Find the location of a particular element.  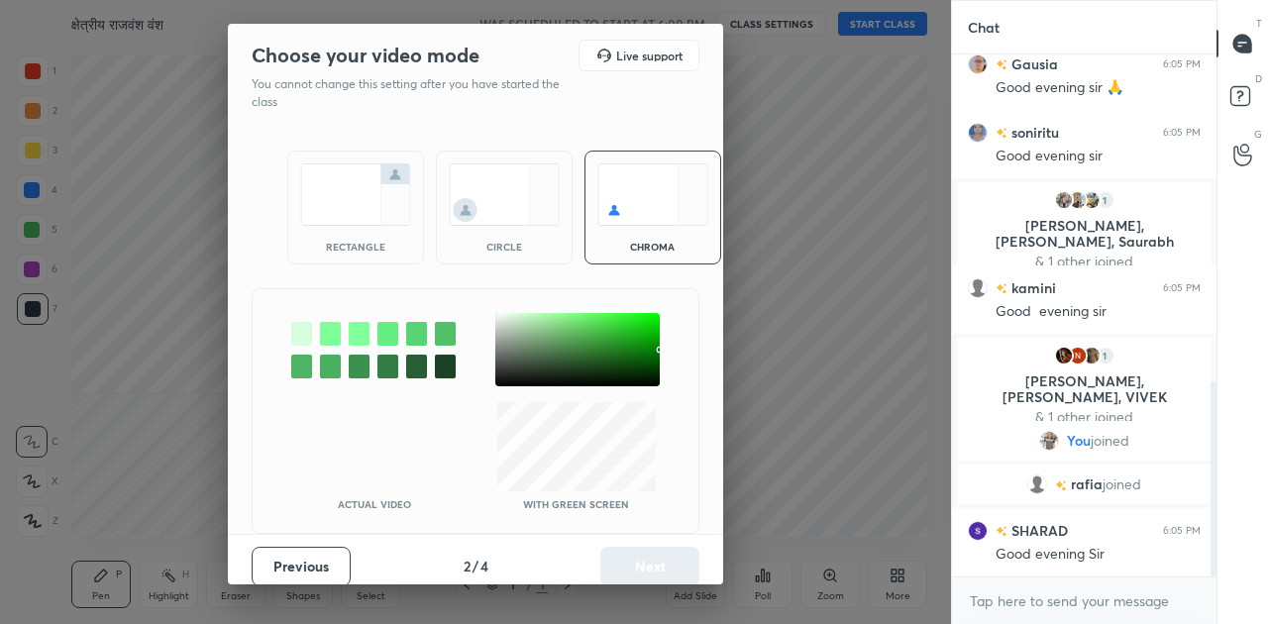

div: rectangle is located at coordinates (356, 247).